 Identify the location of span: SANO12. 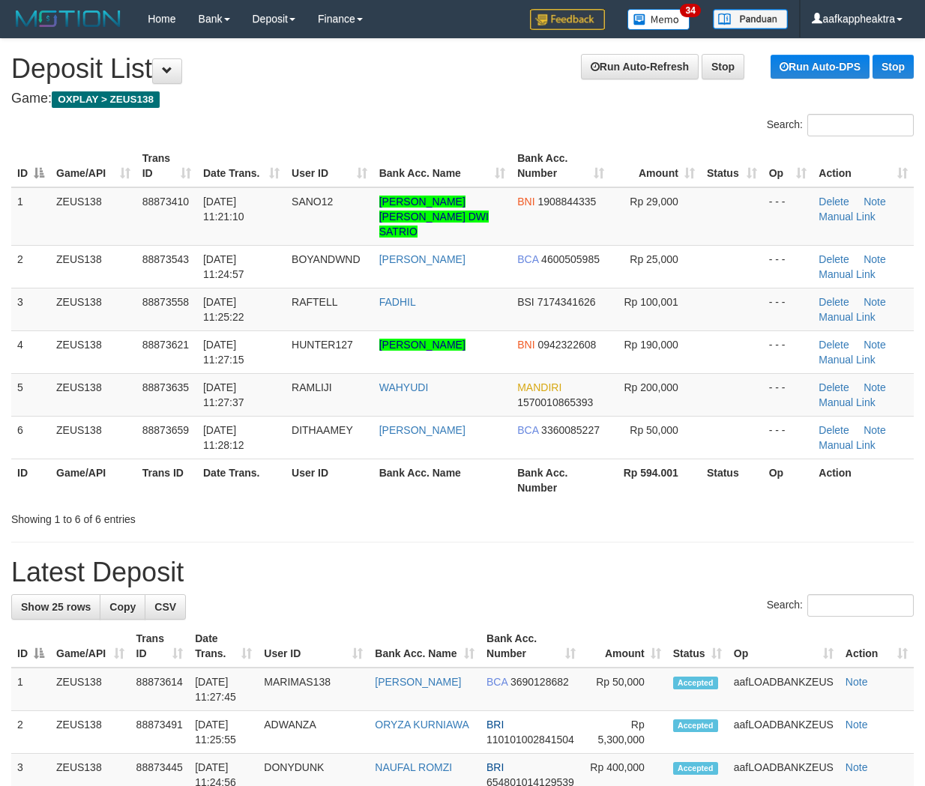
(312, 202).